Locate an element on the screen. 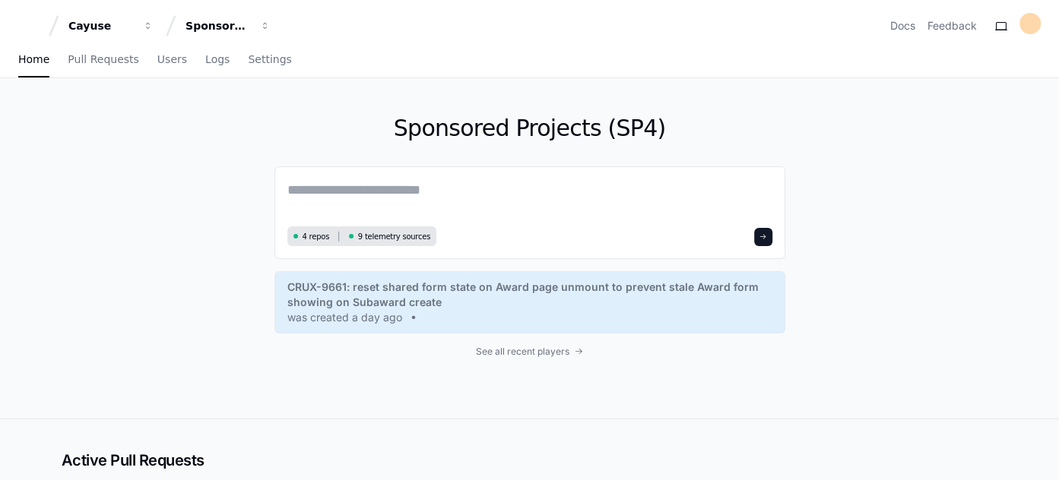 Image resolution: width=1059 pixels, height=480 pixels. h1: Sponsored Projects (SP4) is located at coordinates (530, 128).